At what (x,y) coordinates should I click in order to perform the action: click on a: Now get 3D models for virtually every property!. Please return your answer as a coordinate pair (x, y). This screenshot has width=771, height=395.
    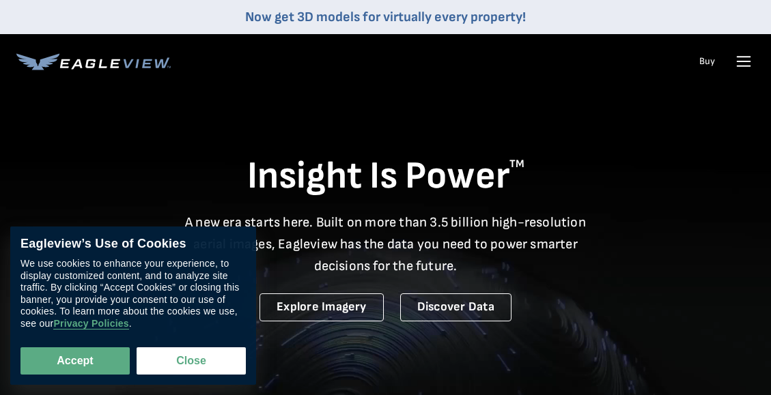
    Looking at the image, I should click on (385, 17).